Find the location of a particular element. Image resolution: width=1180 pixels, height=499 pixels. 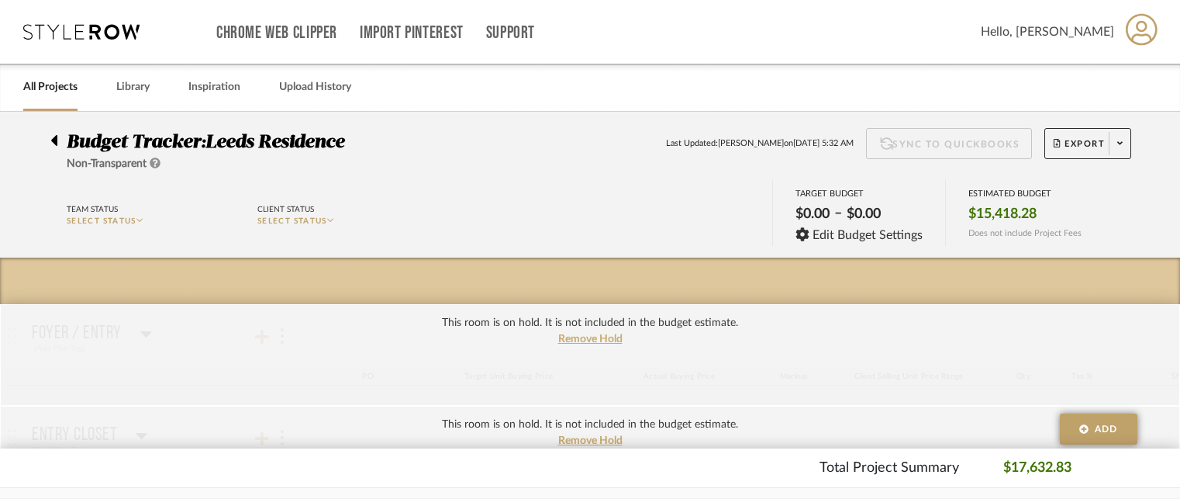

span: Last Updated: is located at coordinates (692, 143).